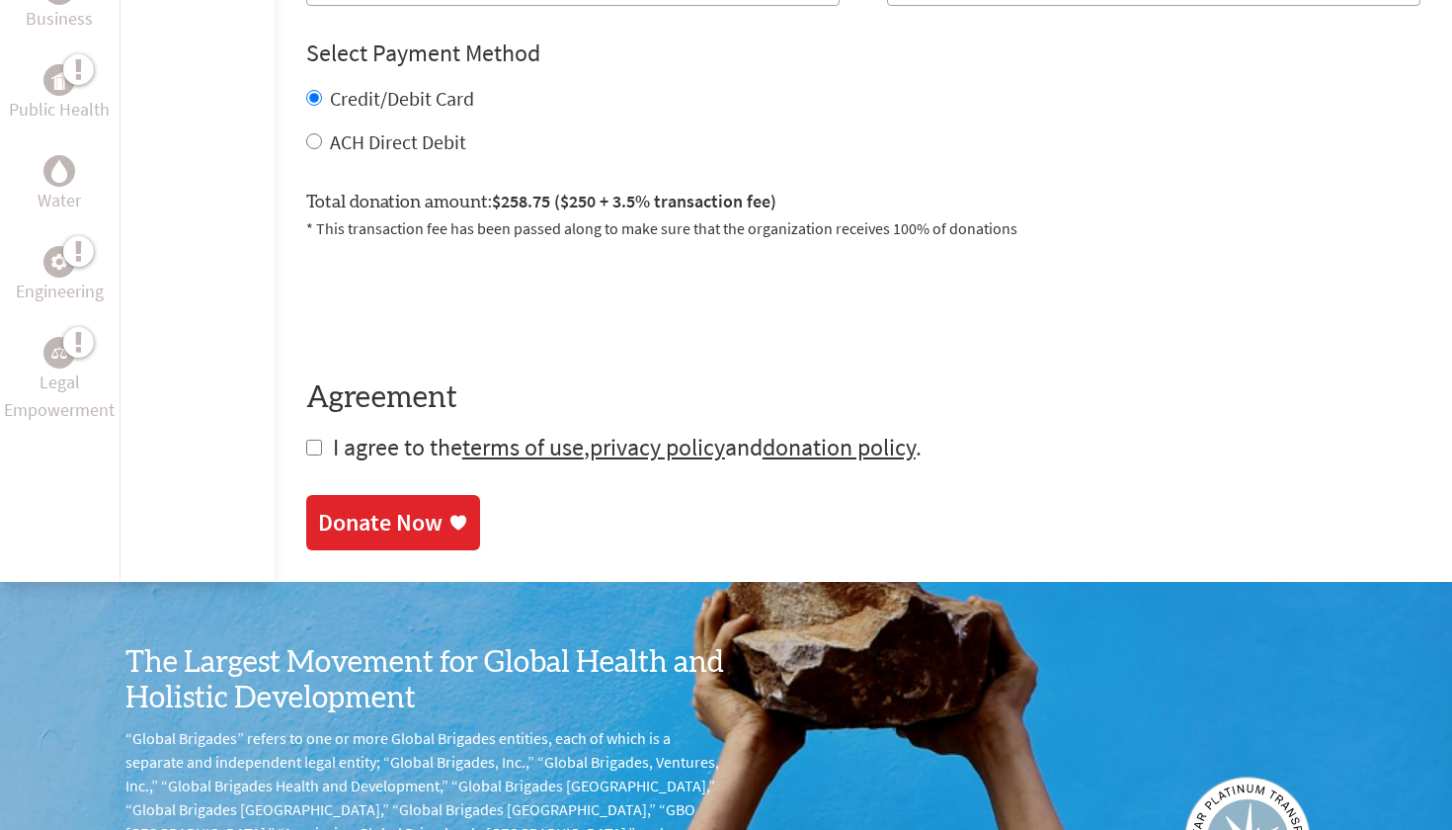 The width and height of the screenshot is (1452, 830). What do you see at coordinates (59, 262) in the screenshot?
I see `div: Engineering` at bounding box center [59, 262].